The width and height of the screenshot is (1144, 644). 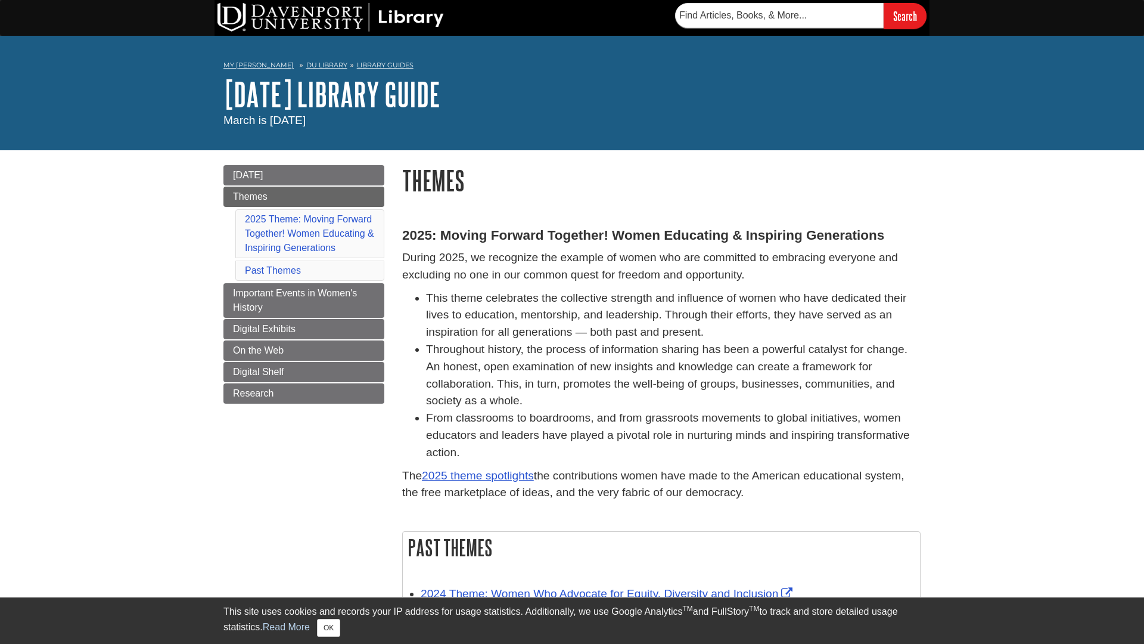 What do you see at coordinates (304, 300) in the screenshot?
I see `a: Important Events in Women's History` at bounding box center [304, 300].